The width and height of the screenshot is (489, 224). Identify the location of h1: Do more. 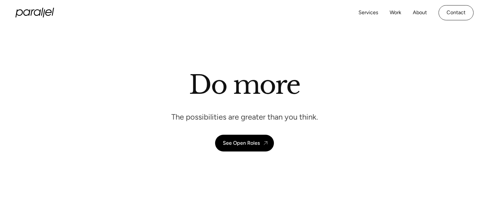
(244, 85).